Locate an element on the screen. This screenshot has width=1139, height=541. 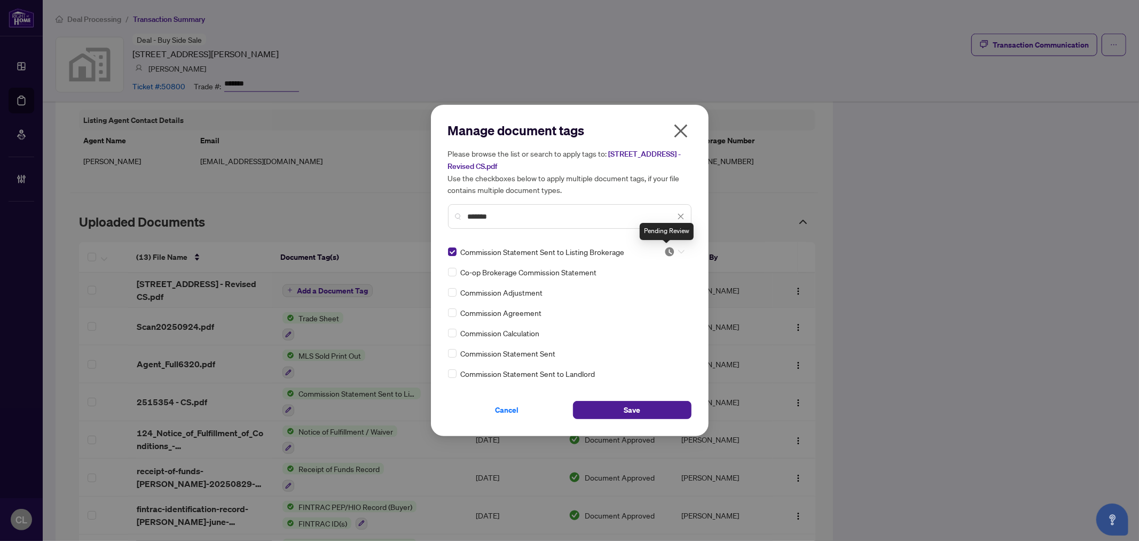
h5: Please browse the list or search to apply tags to: Use the checkboxes below to apply multiple doc... is located at coordinates (570, 171).